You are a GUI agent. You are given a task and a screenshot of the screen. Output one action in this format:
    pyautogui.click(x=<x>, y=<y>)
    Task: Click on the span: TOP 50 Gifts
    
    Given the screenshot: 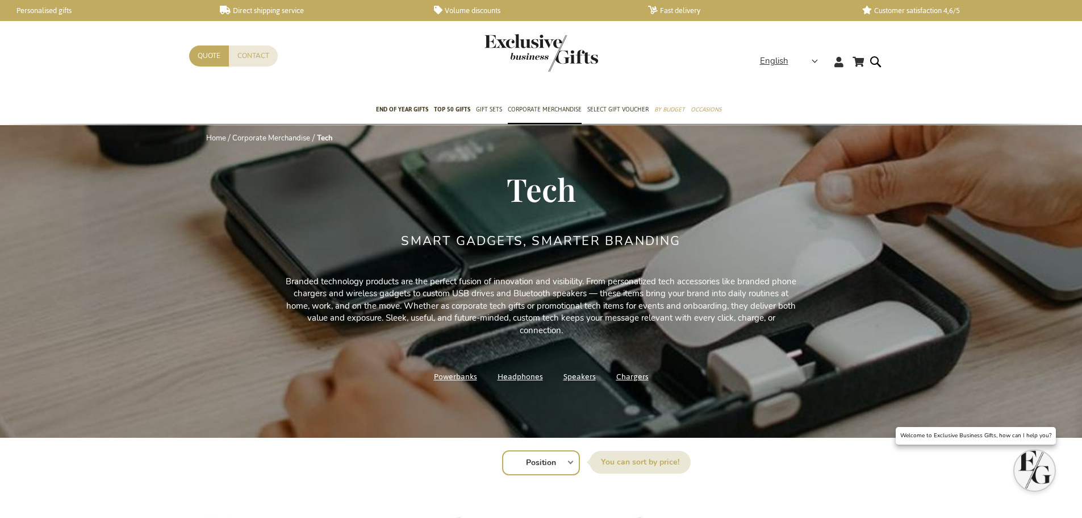 What is the action you would take?
    pyautogui.click(x=452, y=109)
    